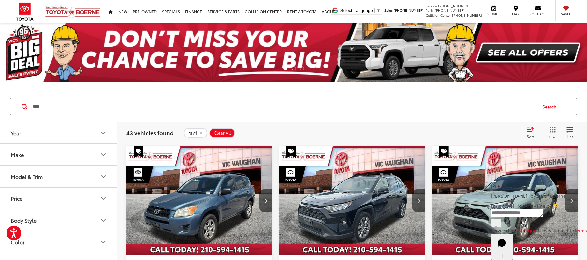  I want to click on div: 2020 Toyota RAV4 XLE Premium 0, so click(352, 200).